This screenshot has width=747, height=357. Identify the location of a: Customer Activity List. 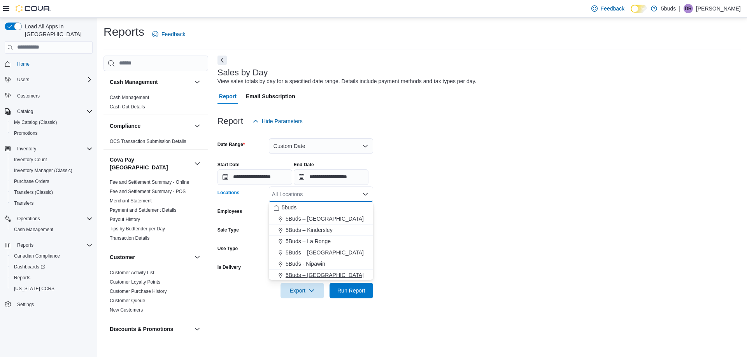
(132, 273).